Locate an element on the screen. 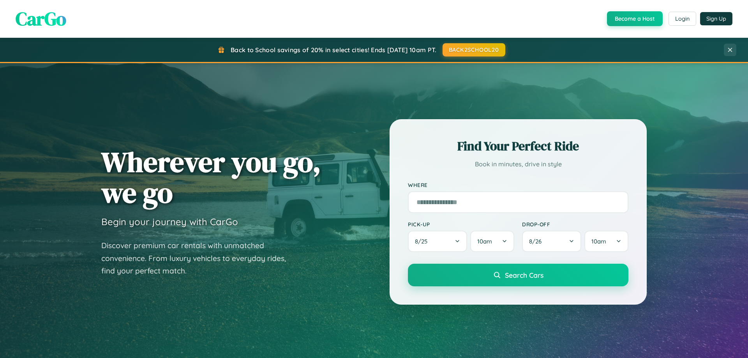 The image size is (748, 358). button: Login is located at coordinates (682, 19).